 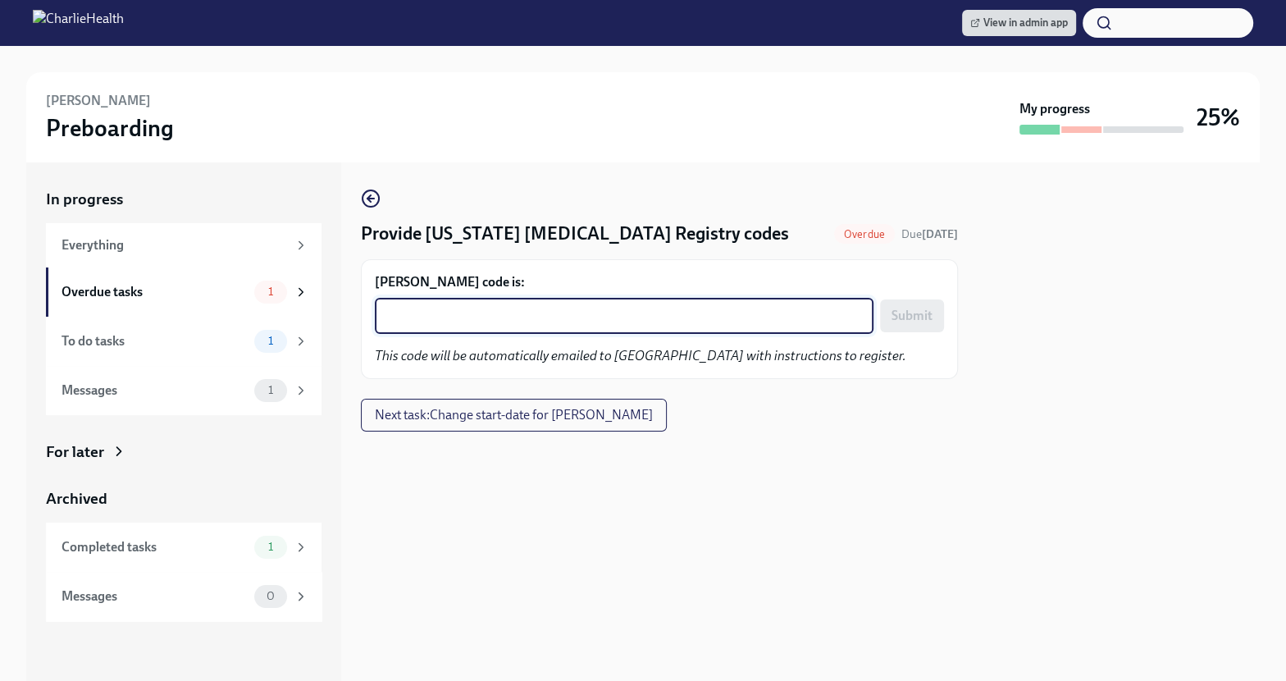 What do you see at coordinates (184, 452) in the screenshot?
I see `a: For later` at bounding box center [184, 452].